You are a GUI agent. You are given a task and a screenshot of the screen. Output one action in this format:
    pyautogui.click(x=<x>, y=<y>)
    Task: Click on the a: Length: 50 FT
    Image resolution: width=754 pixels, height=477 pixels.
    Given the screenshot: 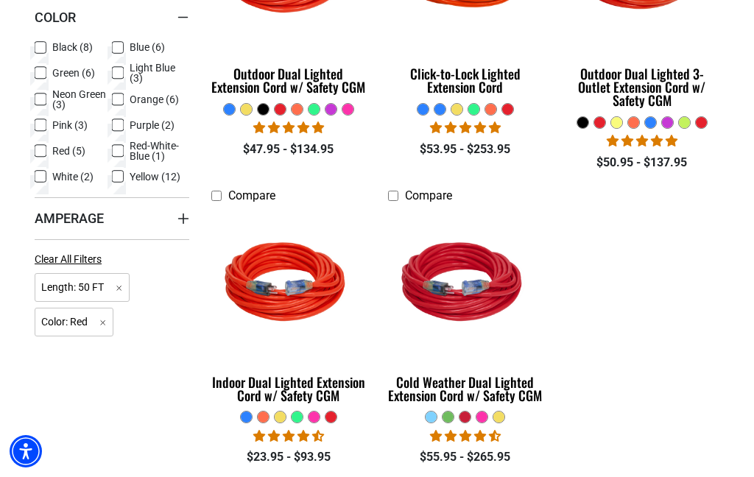 What is the action you would take?
    pyautogui.click(x=82, y=286)
    